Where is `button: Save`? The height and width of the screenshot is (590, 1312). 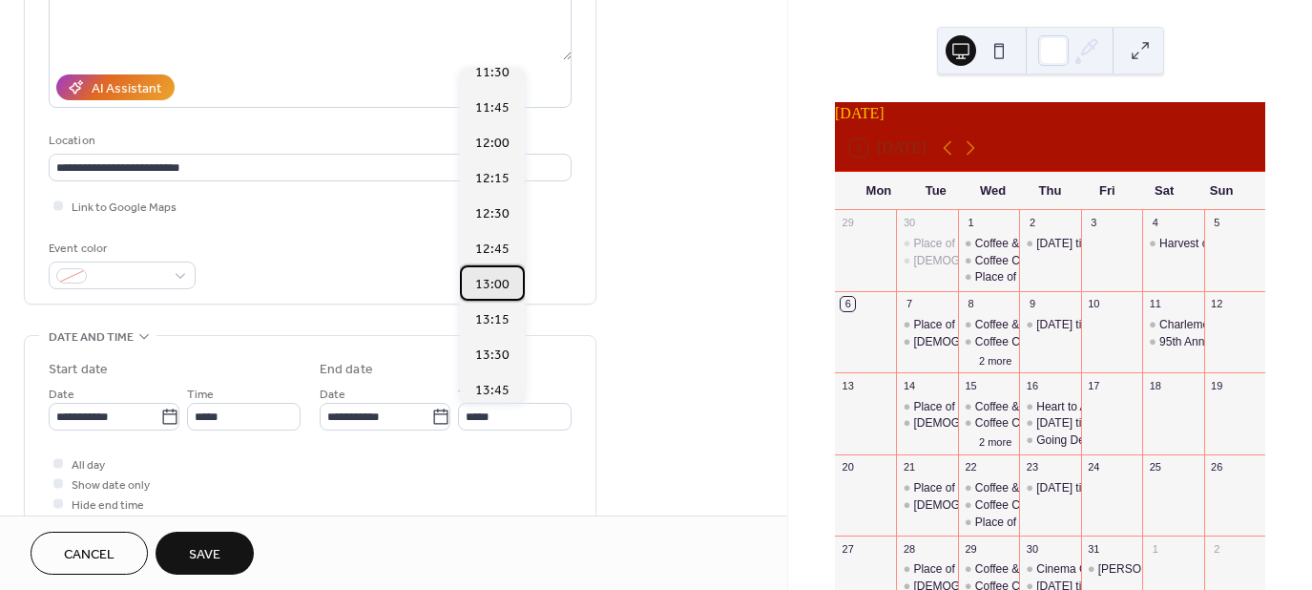
button: Save is located at coordinates (204, 552).